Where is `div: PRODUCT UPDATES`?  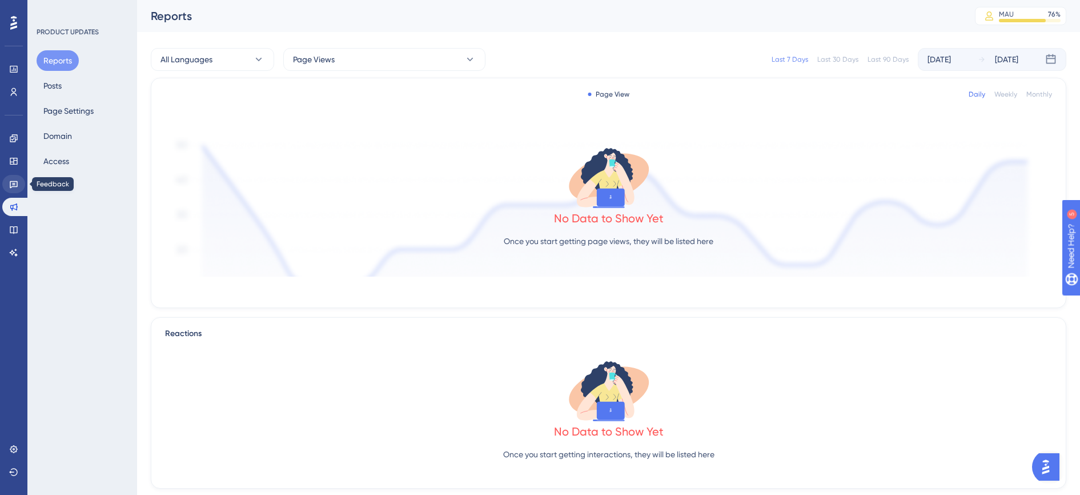
div: PRODUCT UPDATES is located at coordinates (67, 32).